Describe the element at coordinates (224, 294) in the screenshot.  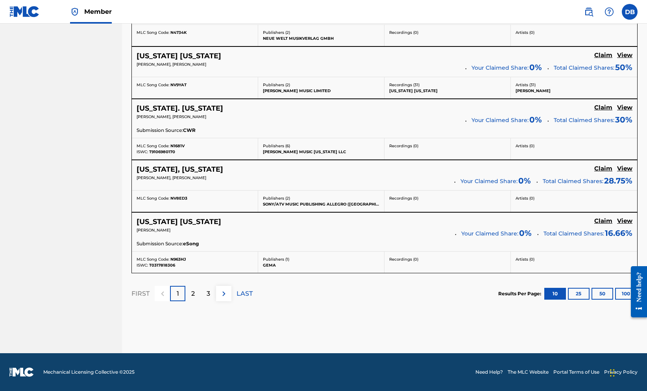
I see `img: right` at that location.